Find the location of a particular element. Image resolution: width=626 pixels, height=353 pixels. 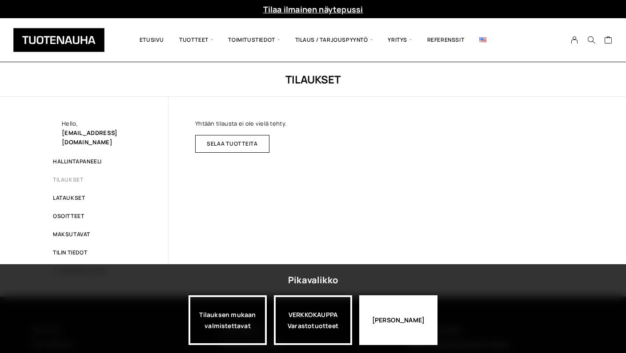

div: Yhtään tilausta ei ole vielä tehty. is located at coordinates (371, 197).